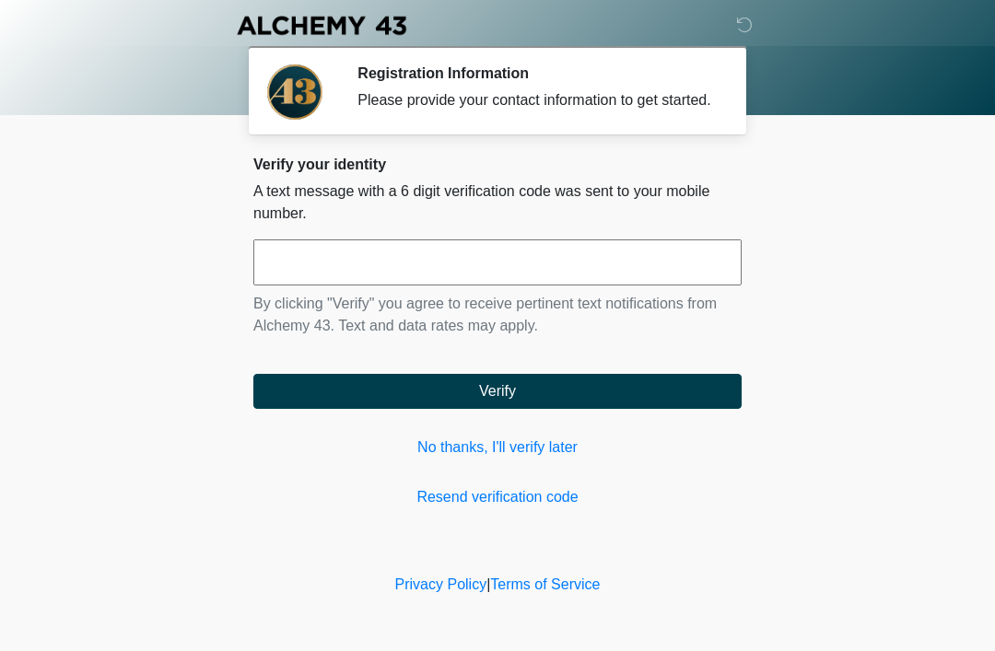 Image resolution: width=995 pixels, height=651 pixels. I want to click on p: By clicking "Verify" you agree to receive pertinent text notifications from Alchemy 43. Text and ..., so click(497, 315).